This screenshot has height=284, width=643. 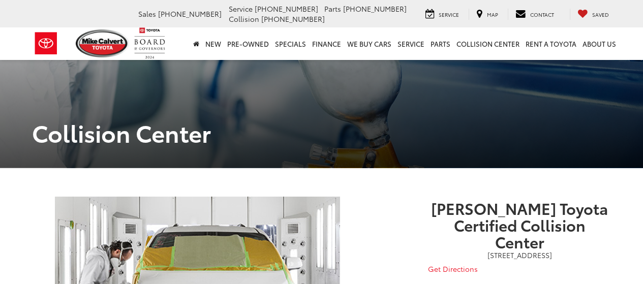 What do you see at coordinates (542, 14) in the screenshot?
I see `span: Contact` at bounding box center [542, 14].